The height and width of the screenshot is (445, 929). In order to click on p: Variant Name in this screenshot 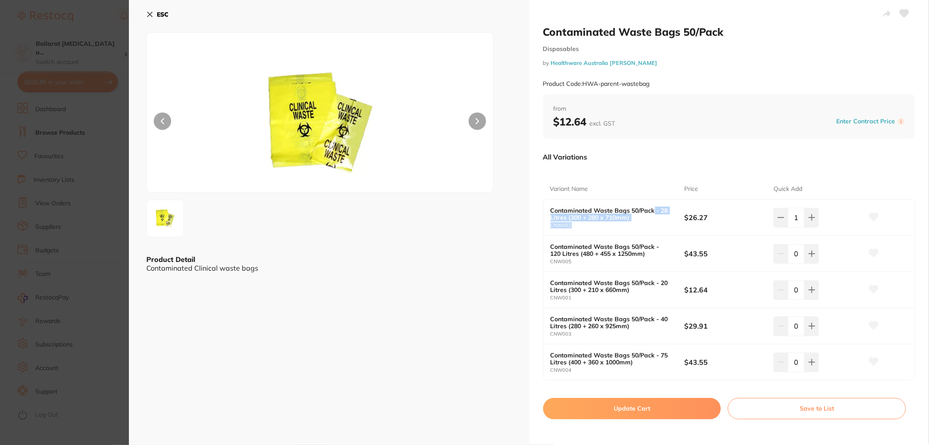, I will do `click(569, 189)`.